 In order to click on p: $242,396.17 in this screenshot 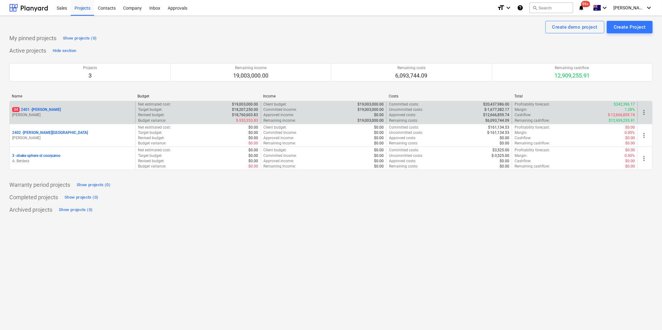, I will do `click(624, 104)`.